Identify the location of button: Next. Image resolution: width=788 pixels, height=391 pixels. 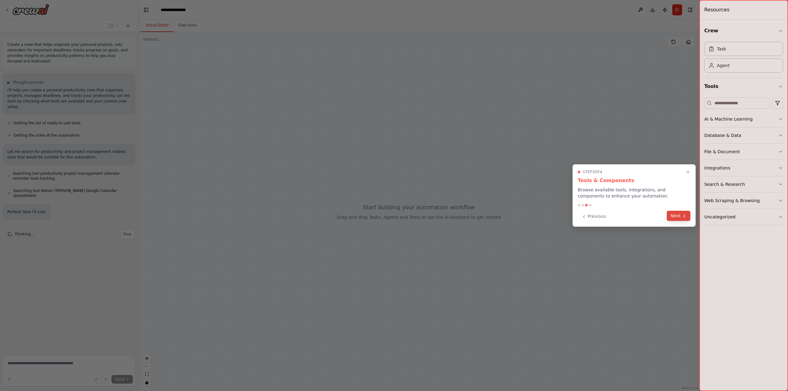
(678, 216).